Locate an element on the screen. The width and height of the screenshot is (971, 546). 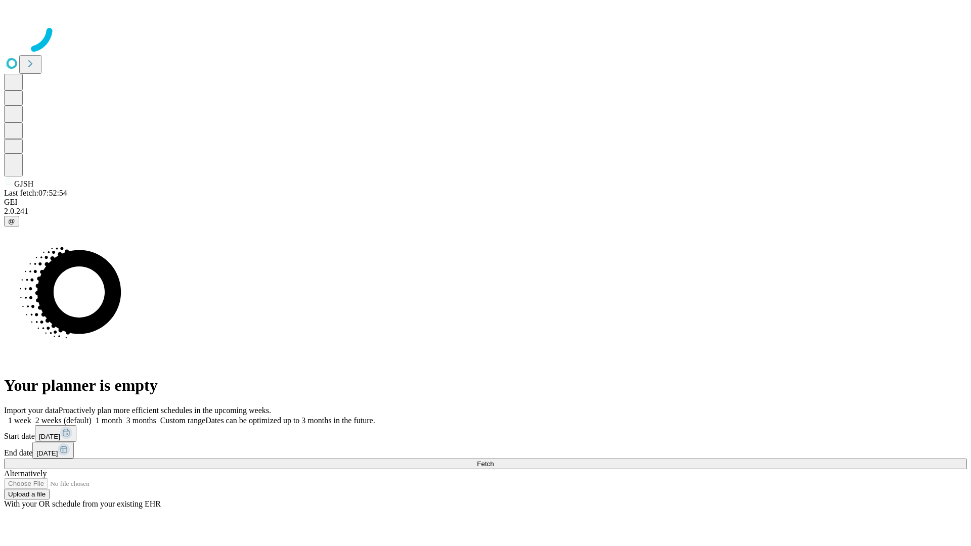
div: 2.0.241 is located at coordinates (485, 211).